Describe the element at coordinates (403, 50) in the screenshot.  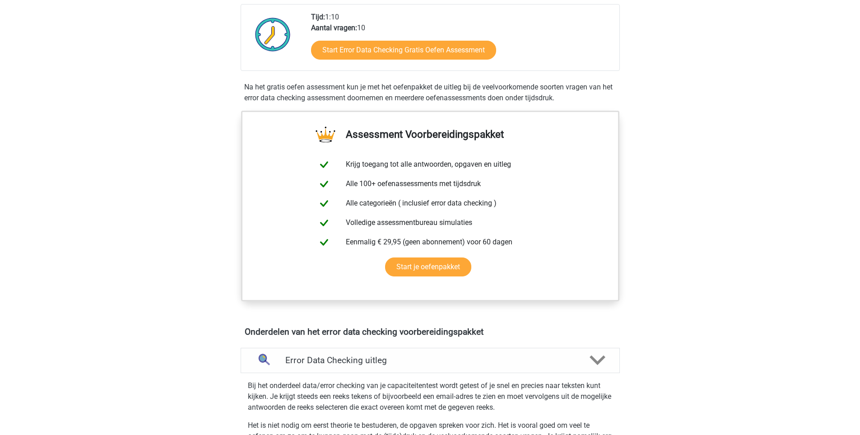
I see `a: Start Error Data Checking Gratis Oefen Assessment` at that location.